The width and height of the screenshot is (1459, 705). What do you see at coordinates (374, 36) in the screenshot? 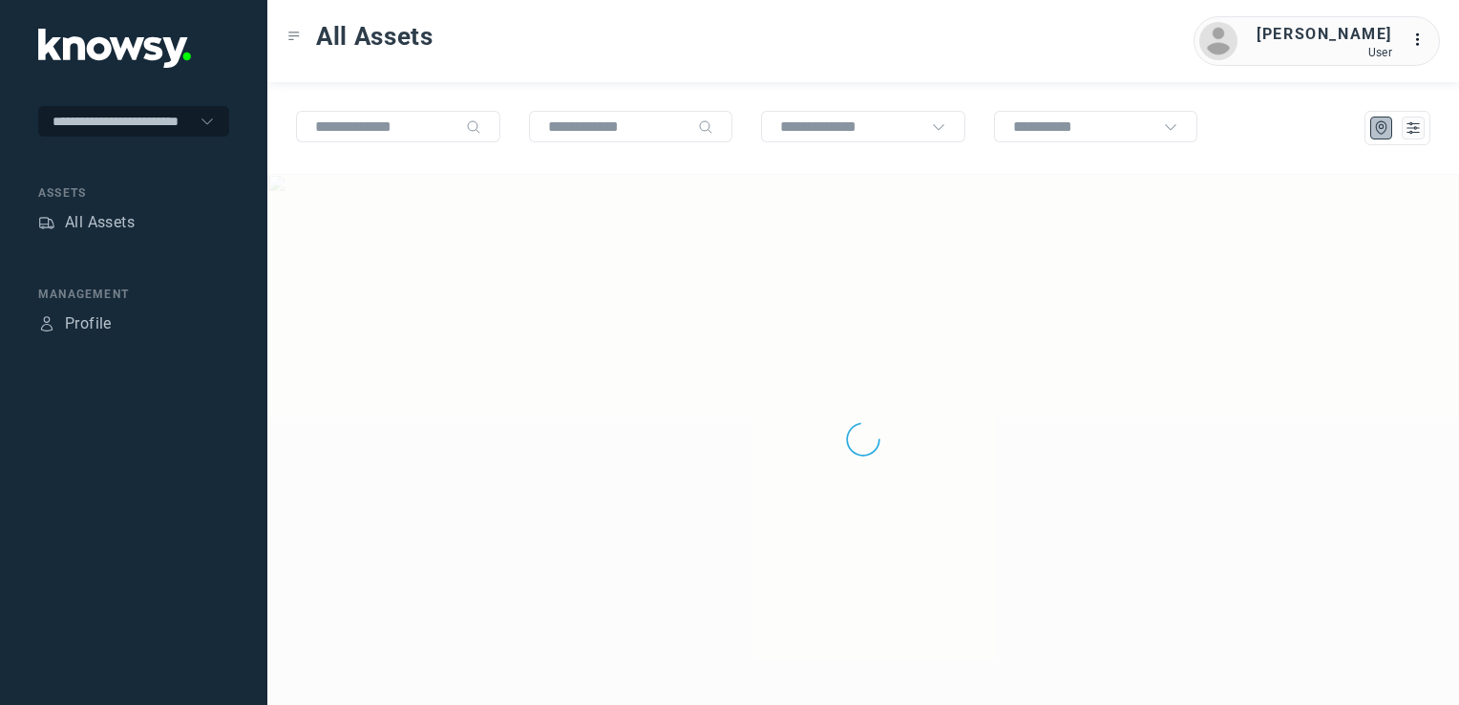
I see `span: All Assets` at bounding box center [374, 36].